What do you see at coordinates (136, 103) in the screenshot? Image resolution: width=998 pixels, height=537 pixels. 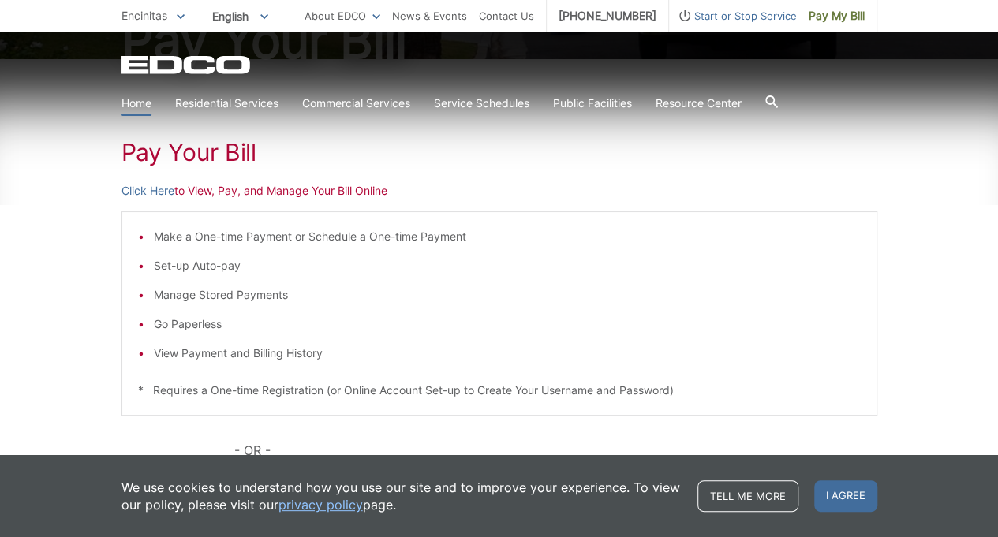 I see `a: Home` at bounding box center [136, 103].